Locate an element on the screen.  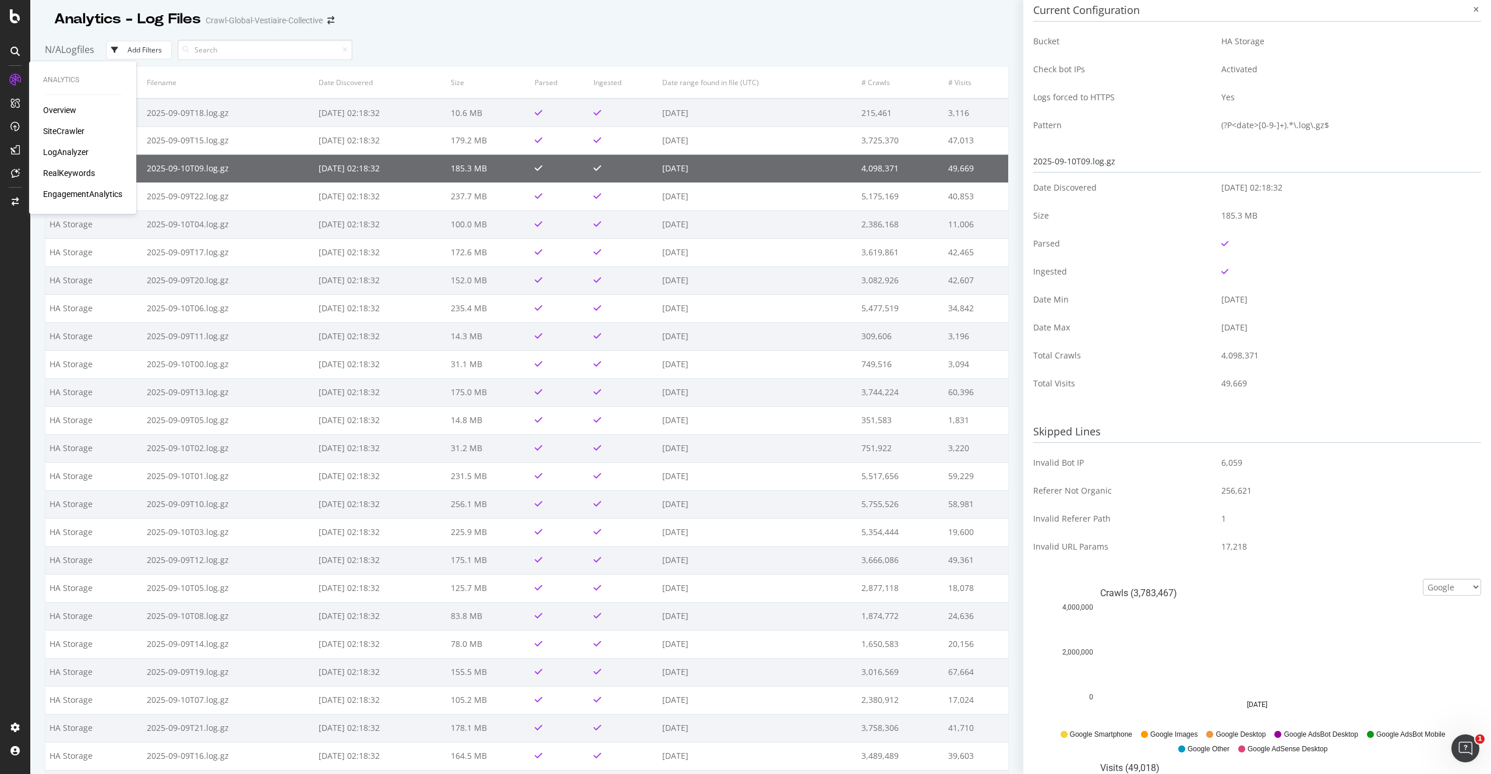
text: 0 is located at coordinates (1091, 696).